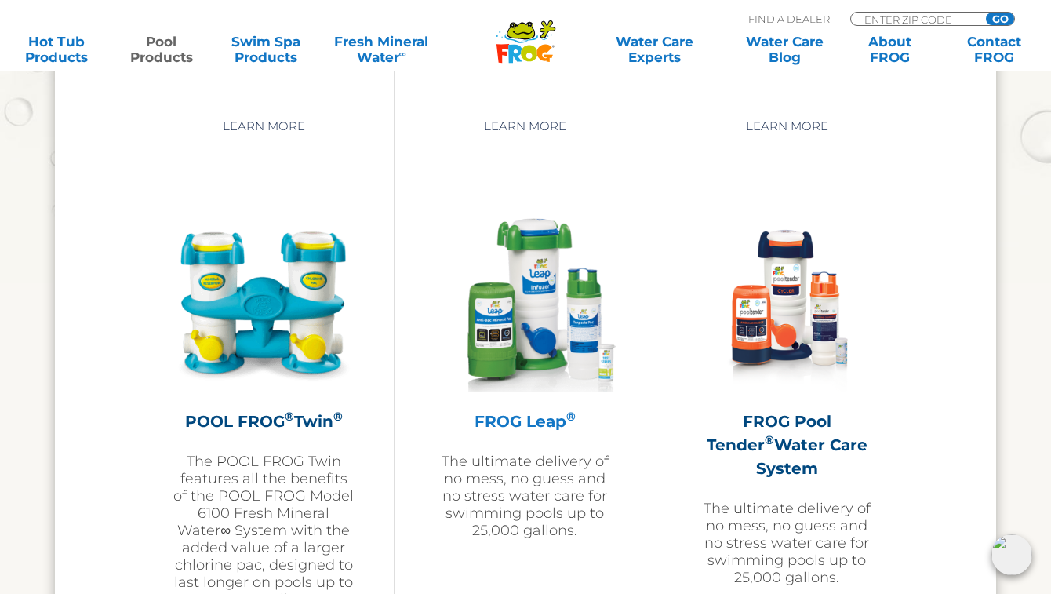  I want to click on a: AboutFROG, so click(890, 49).